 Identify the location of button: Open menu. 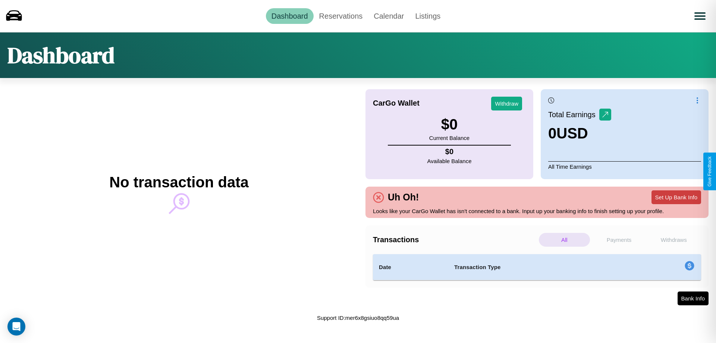
(700, 16).